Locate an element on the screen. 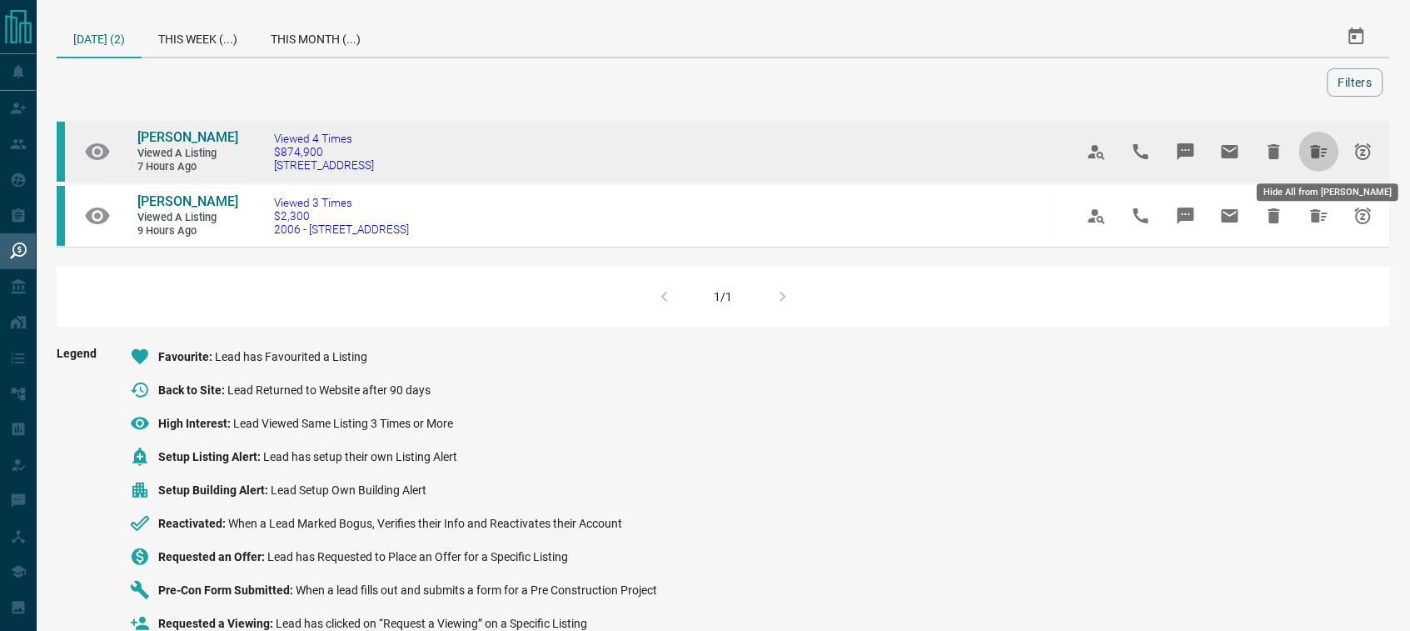 Image resolution: width=1410 pixels, height=631 pixels. span: Lead has setup their own Listing Alert is located at coordinates (360, 456).